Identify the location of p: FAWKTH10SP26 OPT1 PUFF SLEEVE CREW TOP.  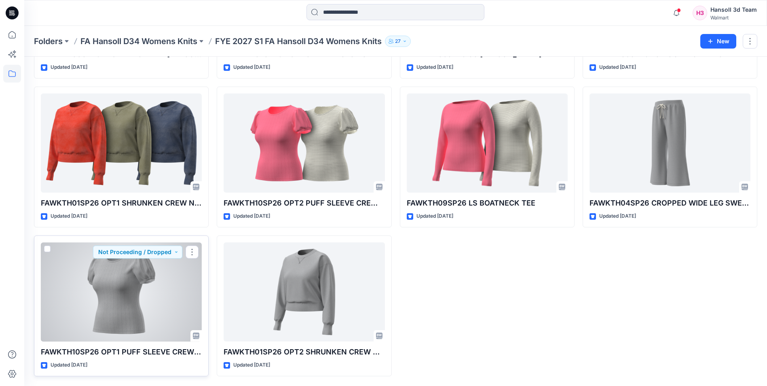
(121, 352).